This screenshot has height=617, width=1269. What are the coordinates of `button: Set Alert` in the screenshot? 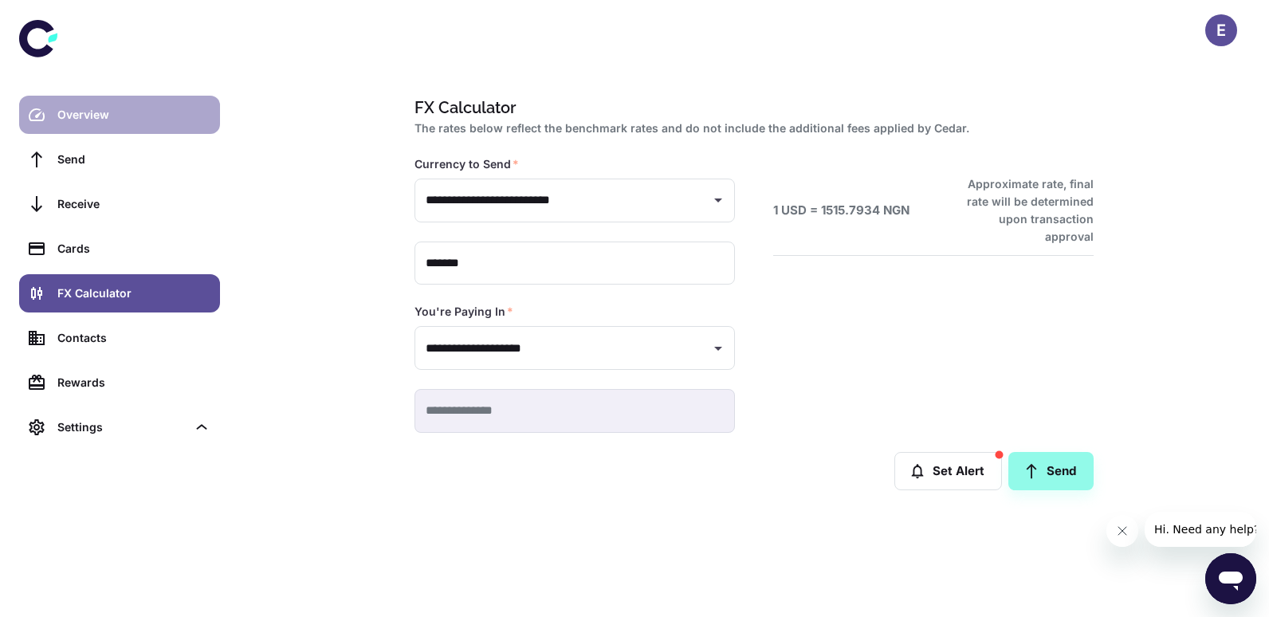 It's located at (948, 471).